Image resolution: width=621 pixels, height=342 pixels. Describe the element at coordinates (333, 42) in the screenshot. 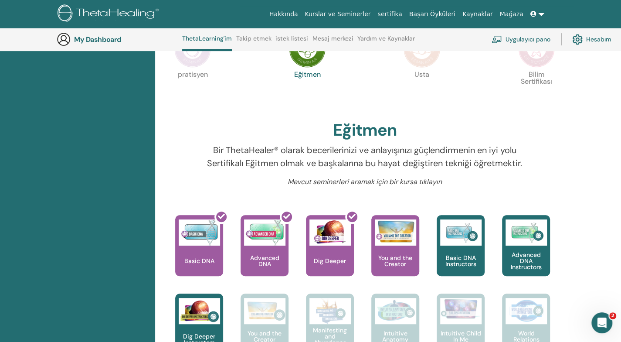

I see `a: Mesaj merkezi` at that location.